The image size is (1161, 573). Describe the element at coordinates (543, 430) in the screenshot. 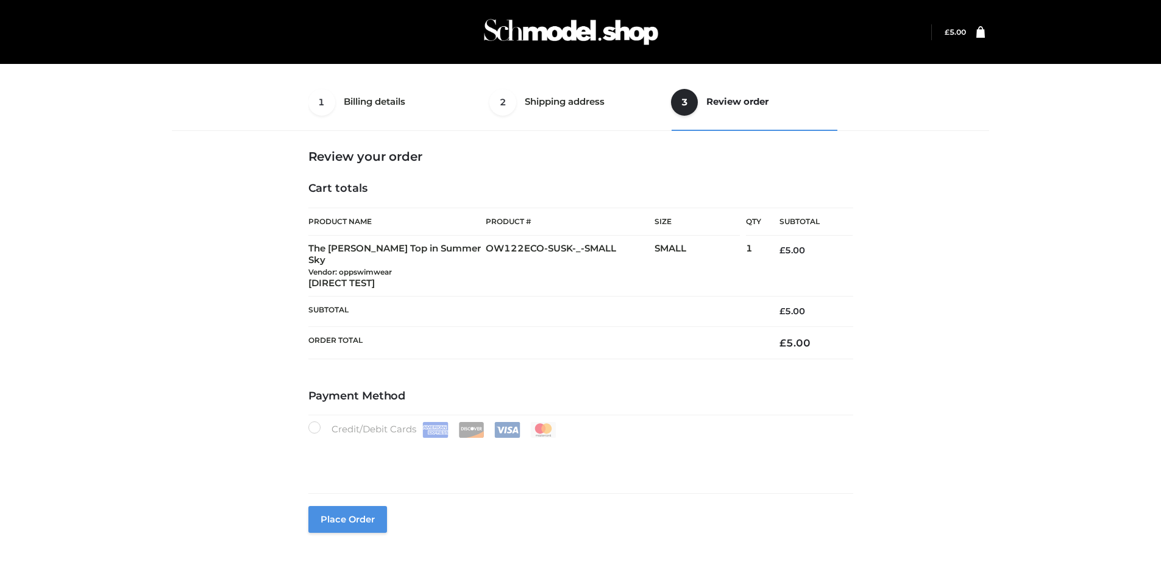

I see `img: Mastercard` at that location.